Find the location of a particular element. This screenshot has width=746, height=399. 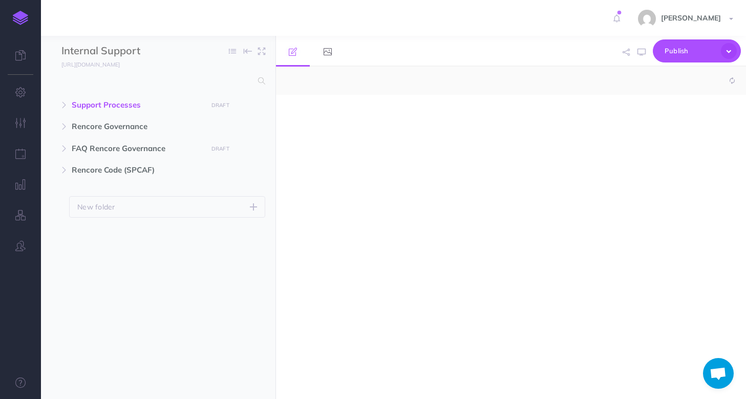

input: Documentation Name is located at coordinates (121, 51).